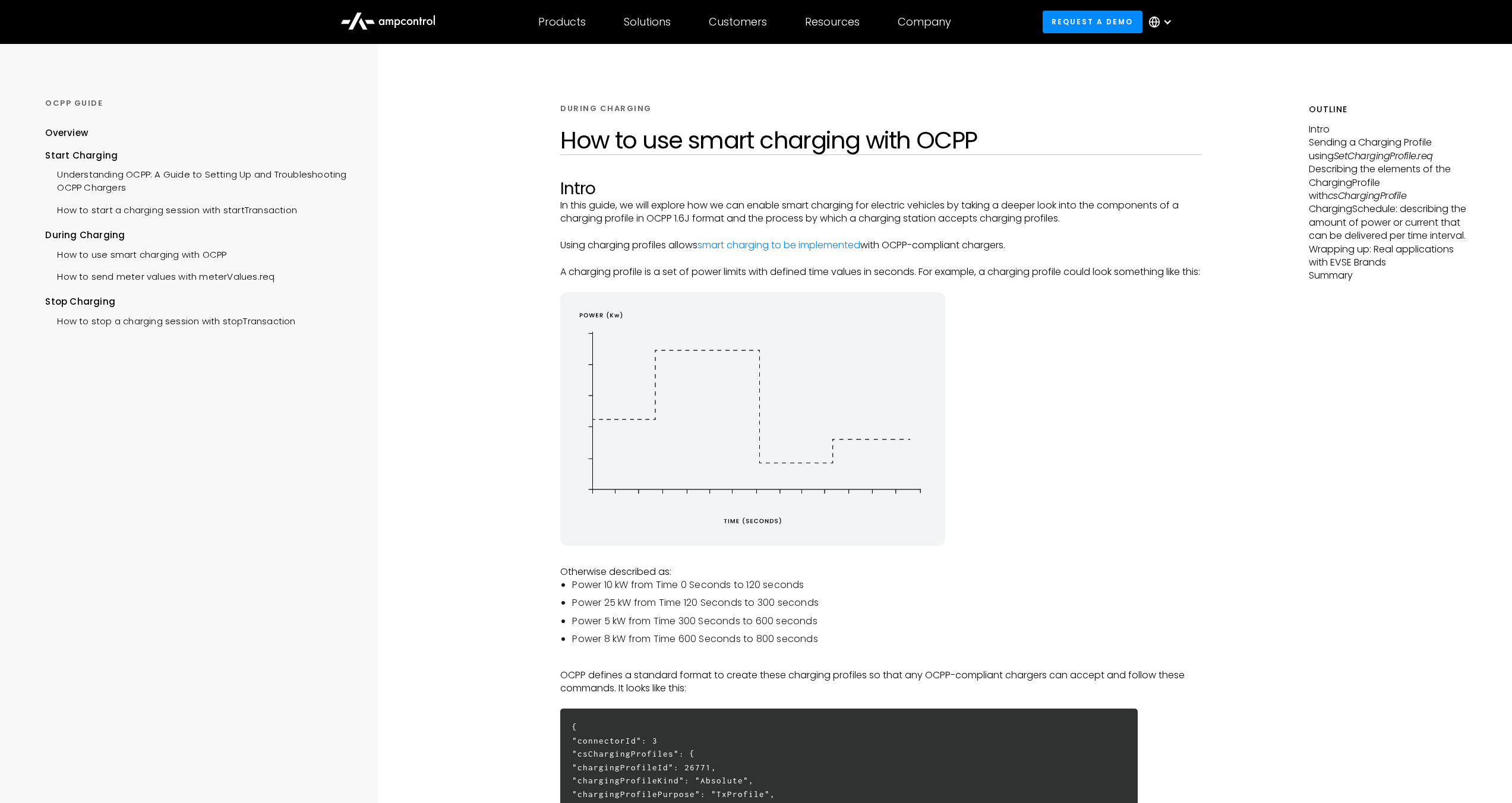  I want to click on div: How to start a charging session with startTransaction, so click(171, 209).